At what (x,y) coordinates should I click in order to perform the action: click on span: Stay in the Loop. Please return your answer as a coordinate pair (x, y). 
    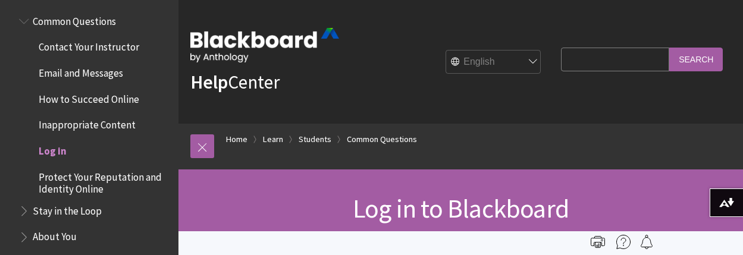
    Looking at the image, I should click on (67, 209).